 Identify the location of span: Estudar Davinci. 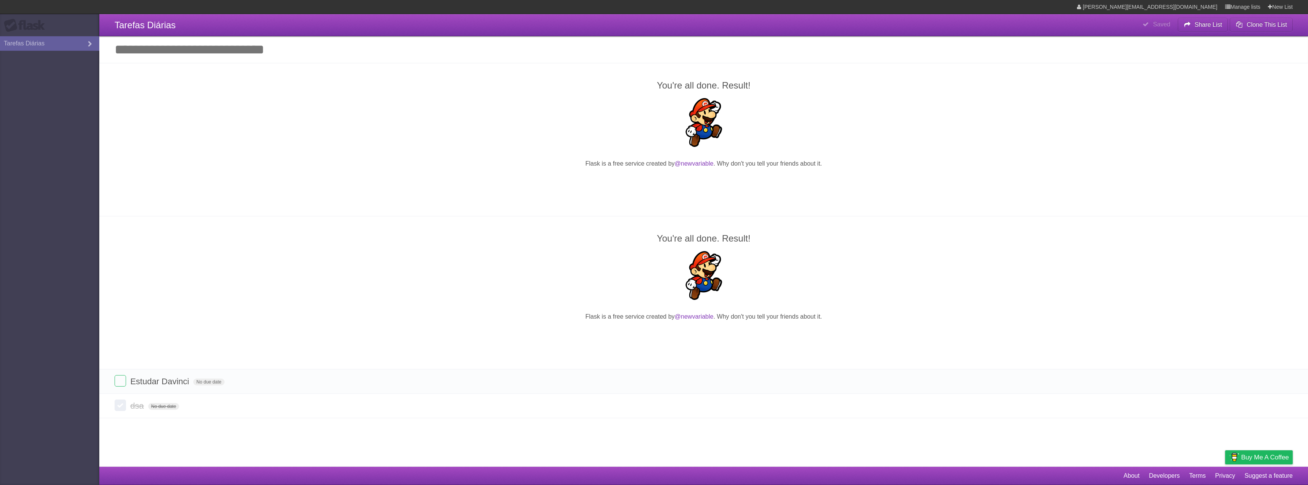
(160, 381).